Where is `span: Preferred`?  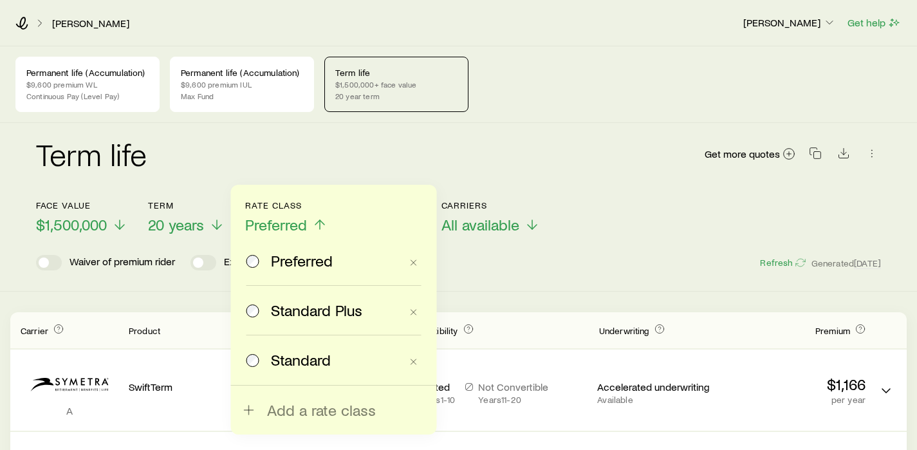 span: Preferred is located at coordinates (276, 225).